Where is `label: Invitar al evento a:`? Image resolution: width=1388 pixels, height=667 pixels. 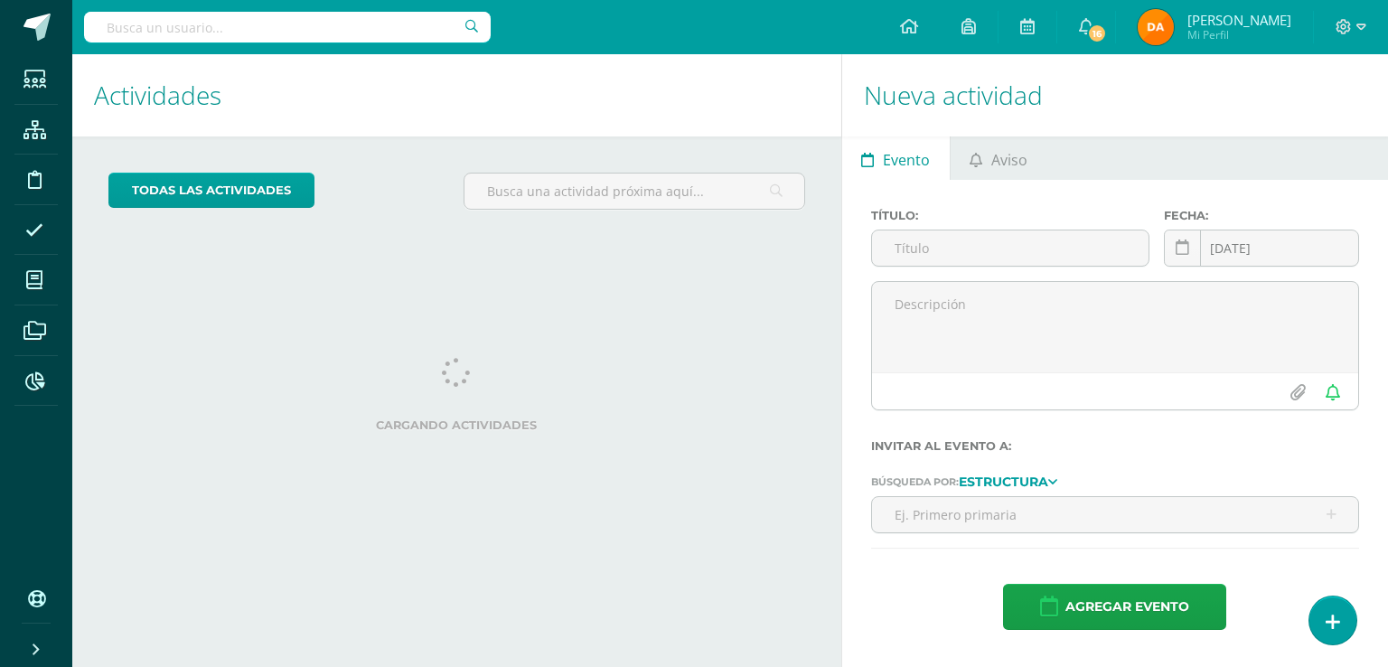 label: Invitar al evento a: is located at coordinates (1115, 445).